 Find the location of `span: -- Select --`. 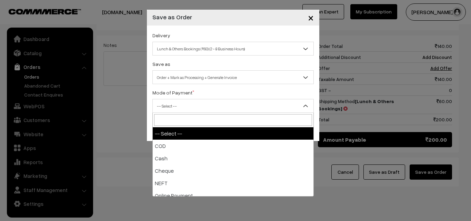

span: -- Select -- is located at coordinates (233, 106).